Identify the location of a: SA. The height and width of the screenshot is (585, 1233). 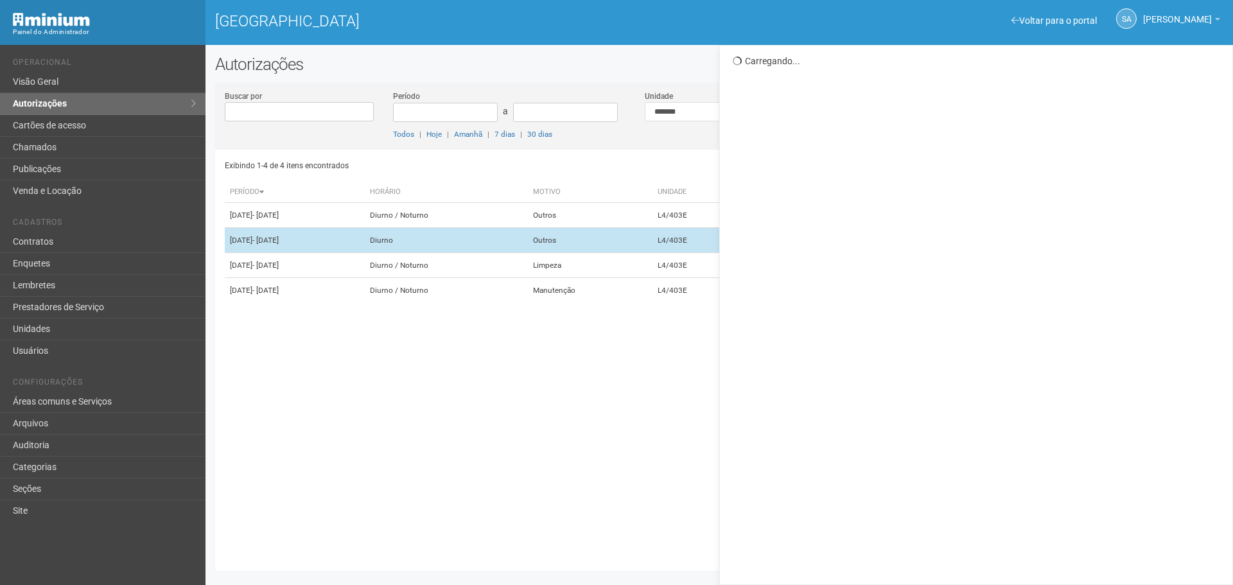
(1127, 19).